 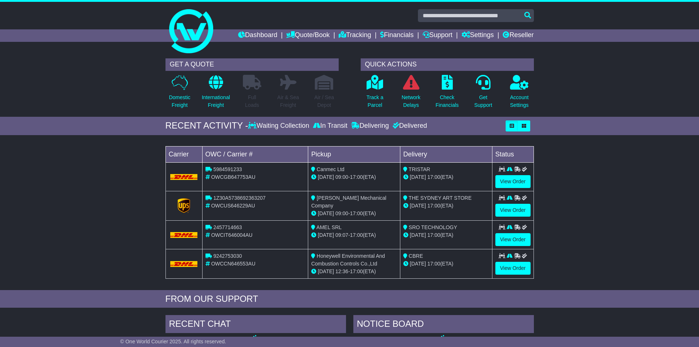 What do you see at coordinates (447, 101) in the screenshot?
I see `p: Check Financials` at bounding box center [447, 101].